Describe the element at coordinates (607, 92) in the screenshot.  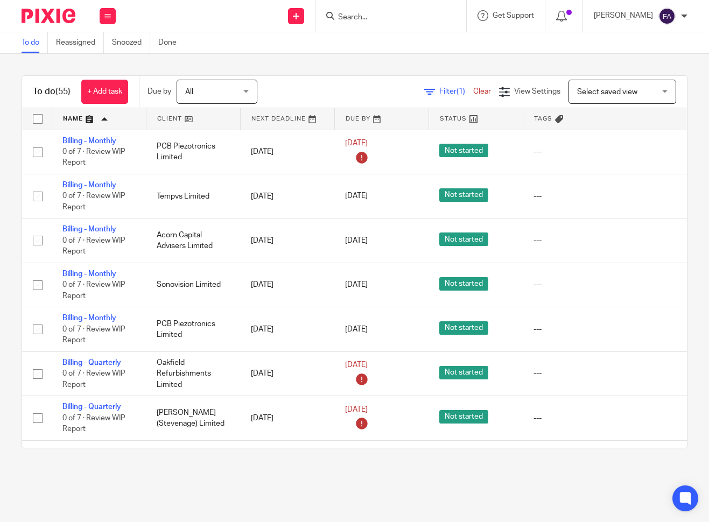
I see `span: Select saved view` at that location.